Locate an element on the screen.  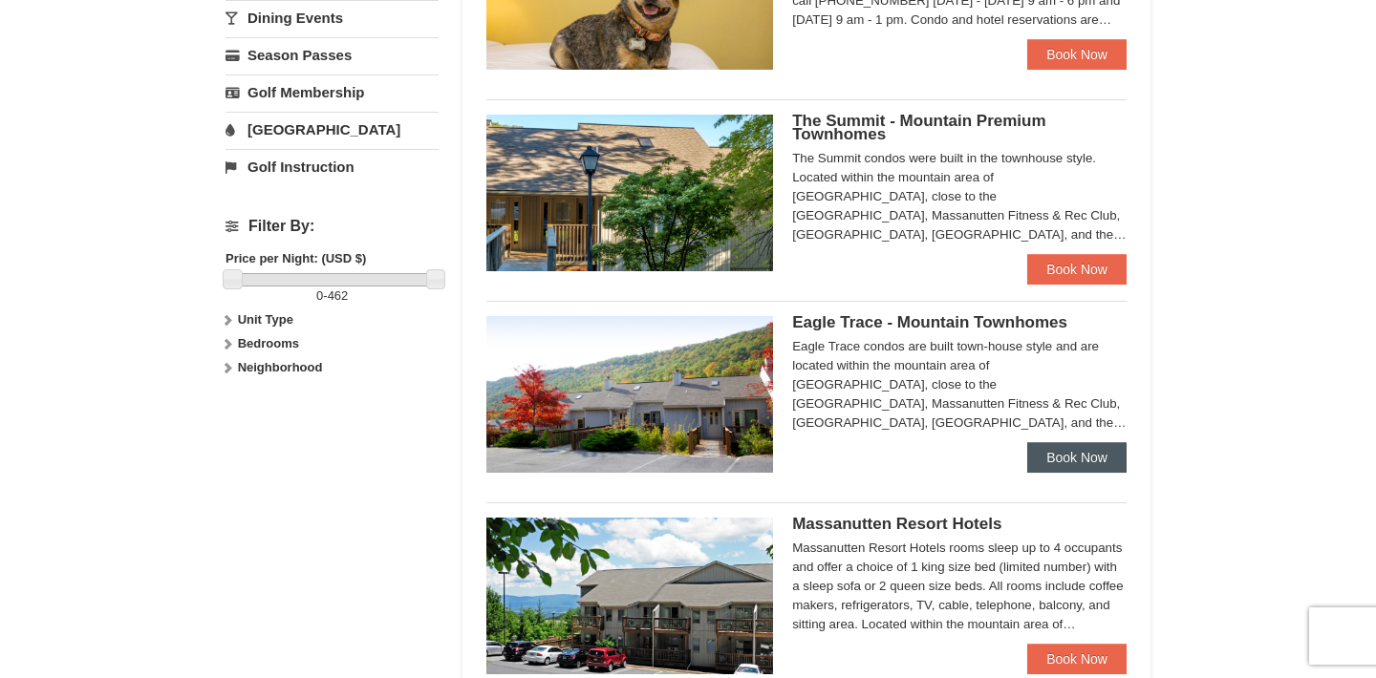
h4: Filter By: is located at coordinates (332, 226).